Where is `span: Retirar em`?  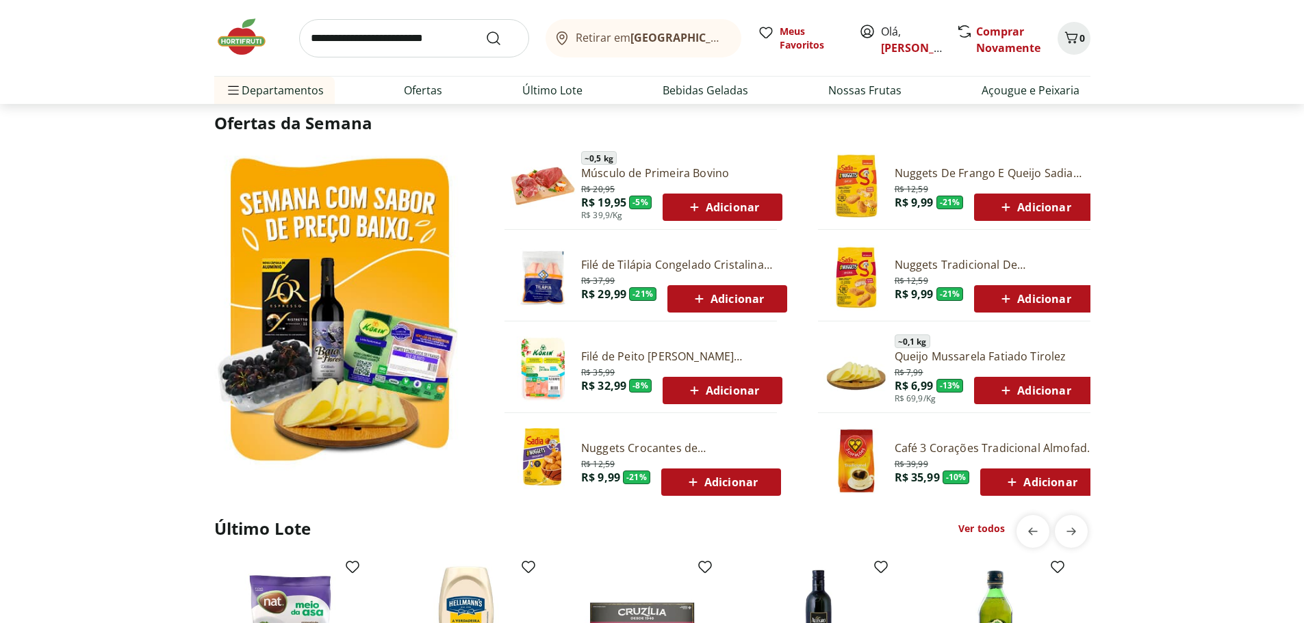
span: Retirar em is located at coordinates (651, 38).